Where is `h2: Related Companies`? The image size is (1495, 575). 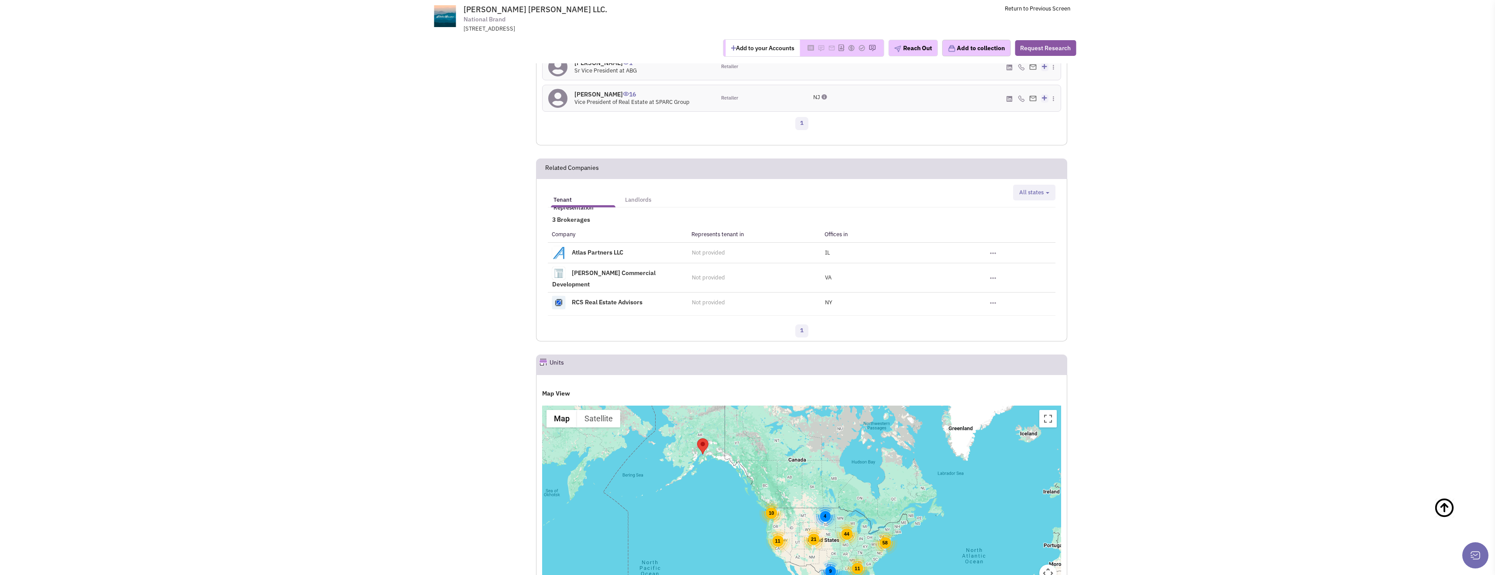
h2: Related Companies is located at coordinates (572, 169).